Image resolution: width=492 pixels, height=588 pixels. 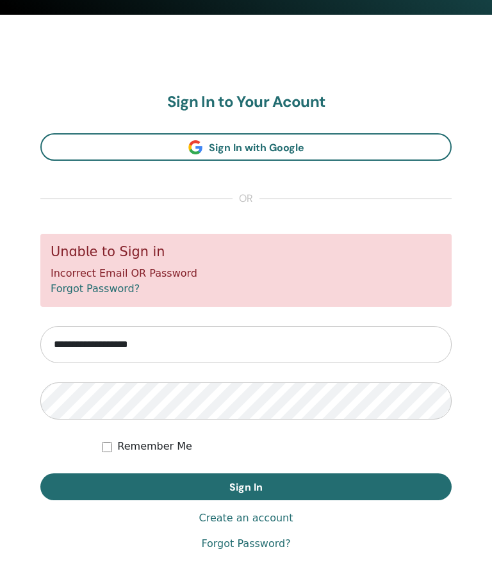 What do you see at coordinates (246, 487) in the screenshot?
I see `button: Sign In` at bounding box center [246, 487].